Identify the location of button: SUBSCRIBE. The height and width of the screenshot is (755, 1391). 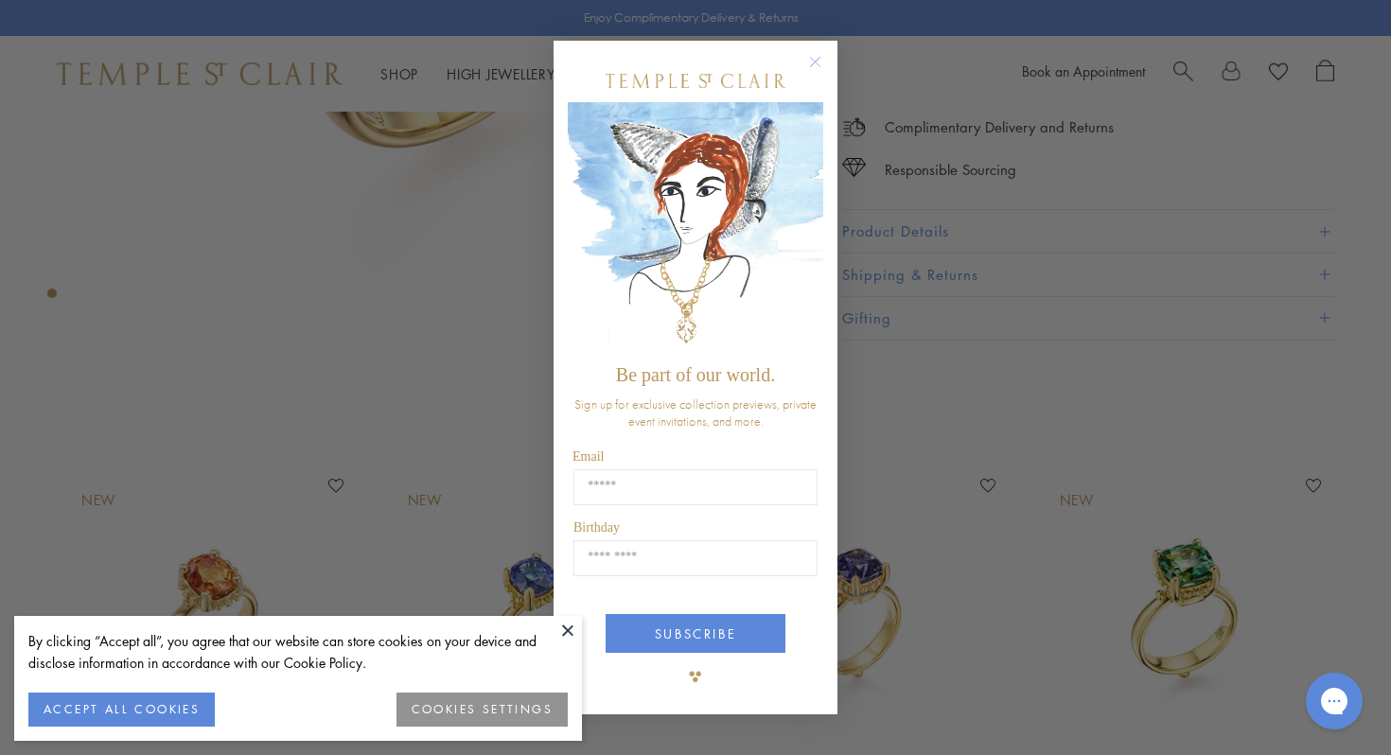
(695, 633).